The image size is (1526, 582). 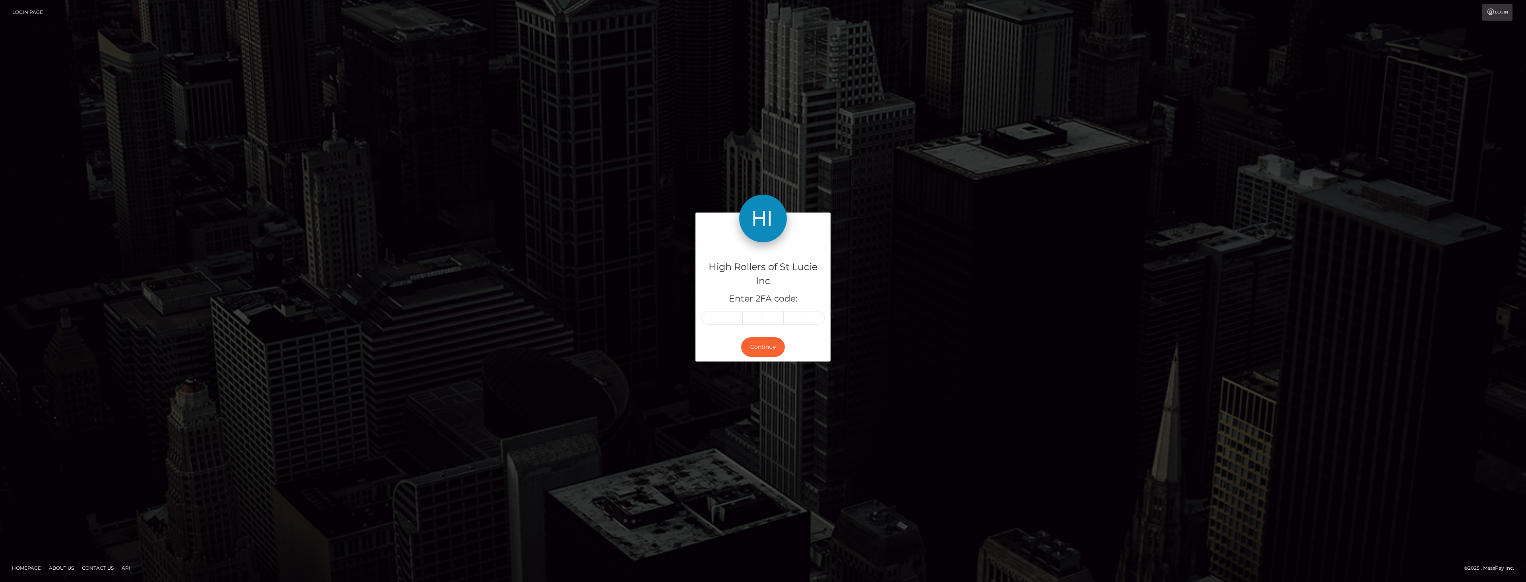 What do you see at coordinates (26, 568) in the screenshot?
I see `a: Homepage` at bounding box center [26, 568].